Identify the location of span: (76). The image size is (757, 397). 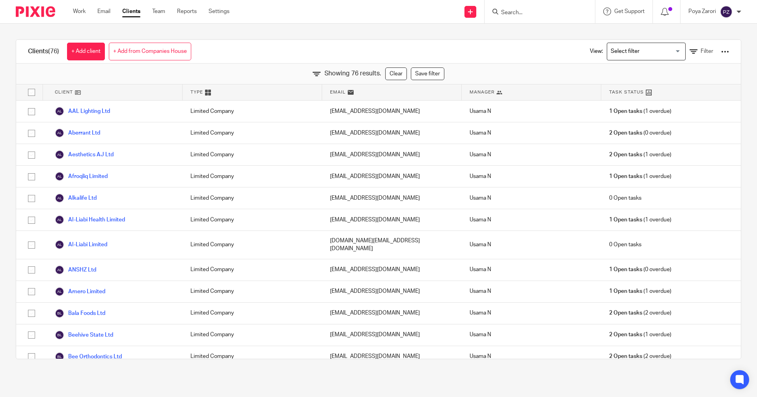
(54, 51).